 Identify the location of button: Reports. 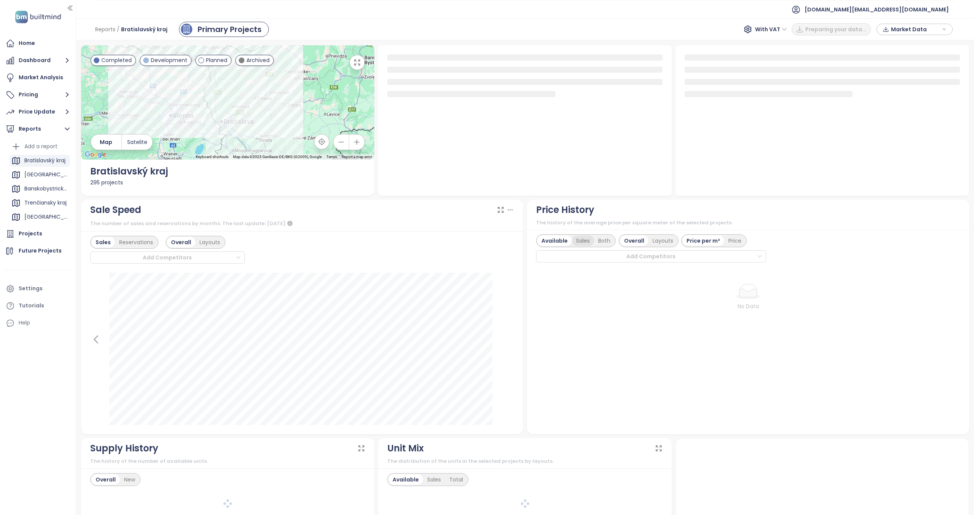
(38, 129).